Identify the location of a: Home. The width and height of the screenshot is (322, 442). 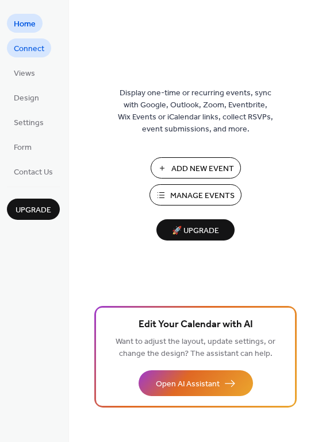
(25, 23).